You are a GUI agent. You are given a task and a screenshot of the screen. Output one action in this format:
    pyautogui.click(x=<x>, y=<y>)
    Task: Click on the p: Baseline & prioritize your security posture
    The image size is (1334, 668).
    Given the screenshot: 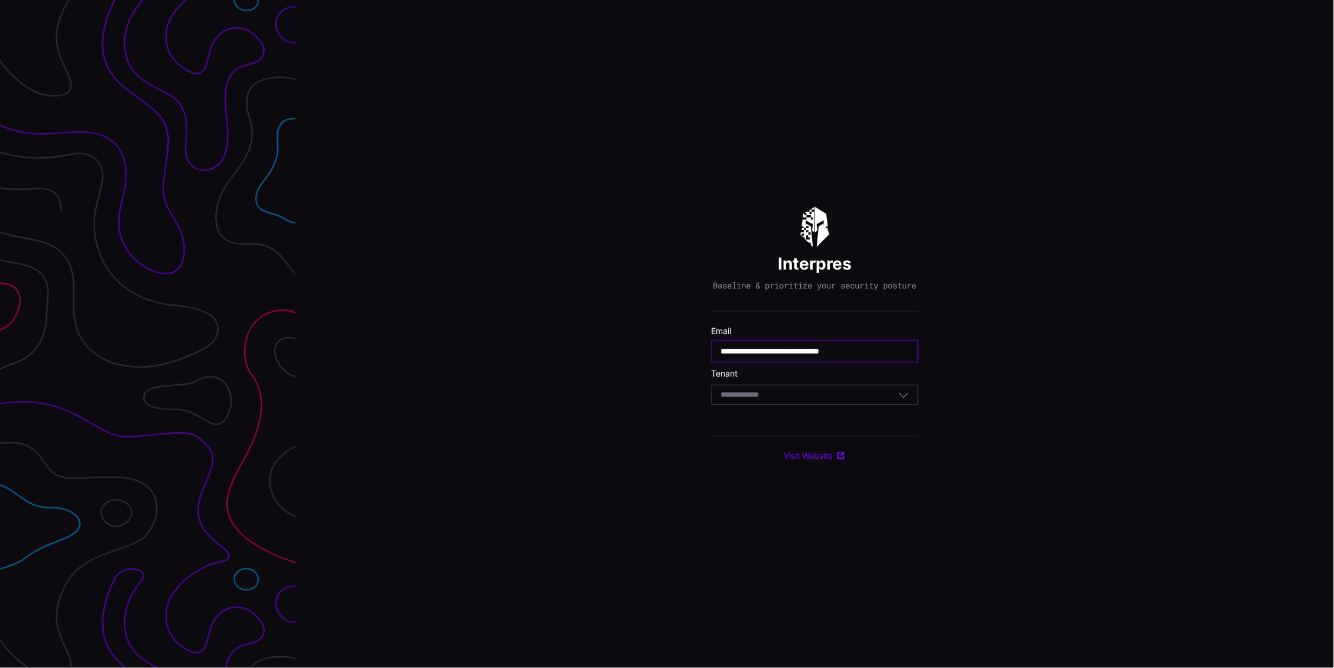 What is the action you would take?
    pyautogui.click(x=815, y=286)
    